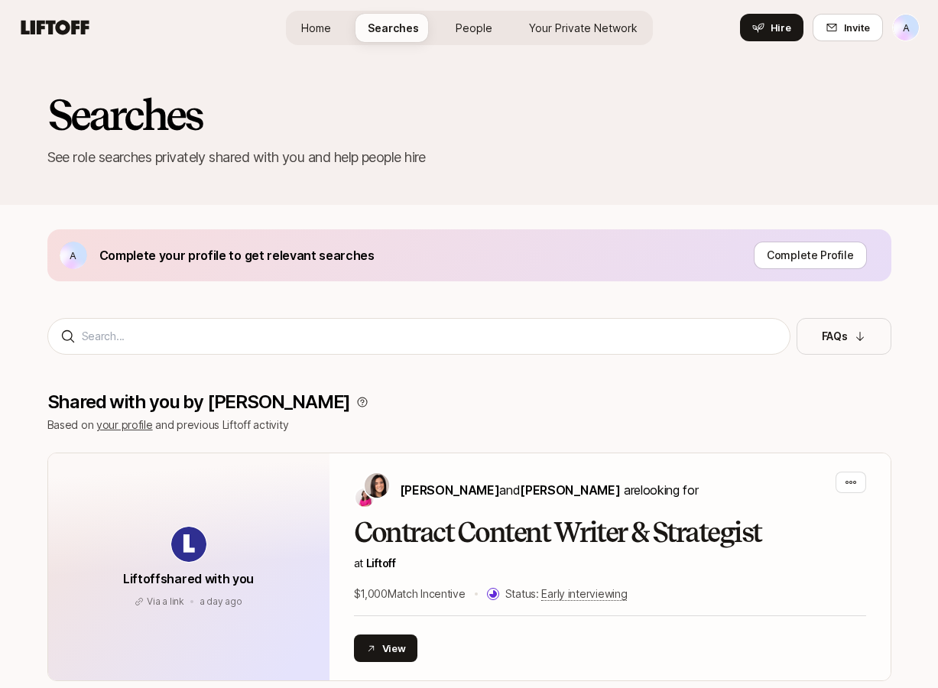 The height and width of the screenshot is (688, 938). I want to click on p: Status:, so click(567, 594).